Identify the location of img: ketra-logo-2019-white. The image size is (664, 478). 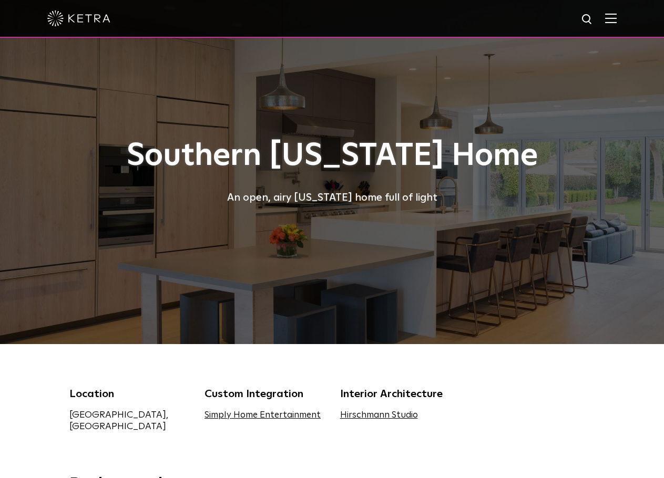
(79, 18).